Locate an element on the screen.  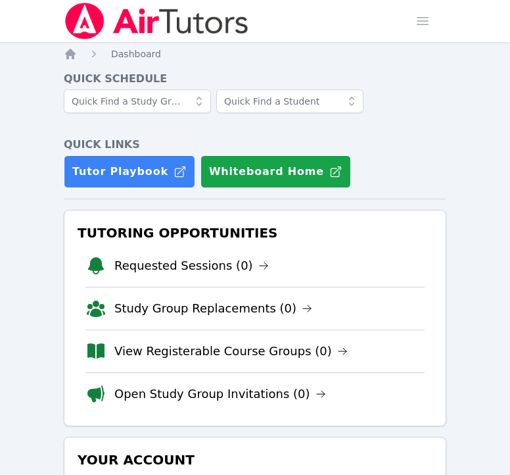
a: Open Study Group Invitations (0) is located at coordinates (220, 394).